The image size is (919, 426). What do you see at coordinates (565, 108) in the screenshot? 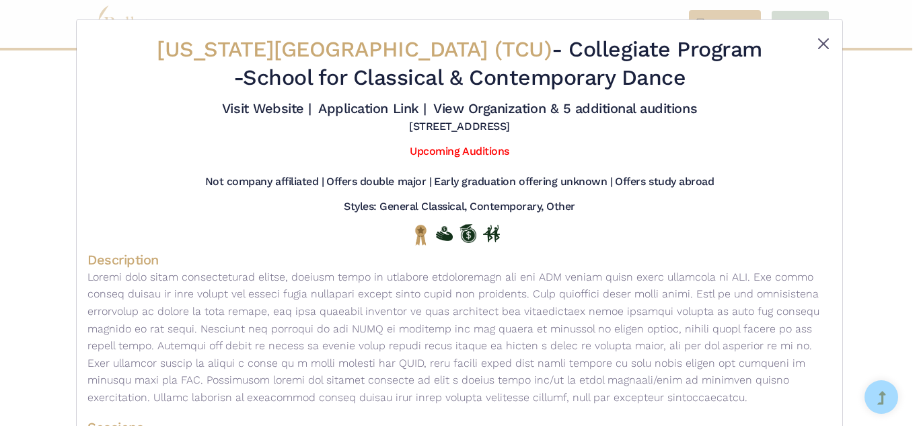
I see `a: View Organization & 5 additional auditions` at bounding box center [565, 108].